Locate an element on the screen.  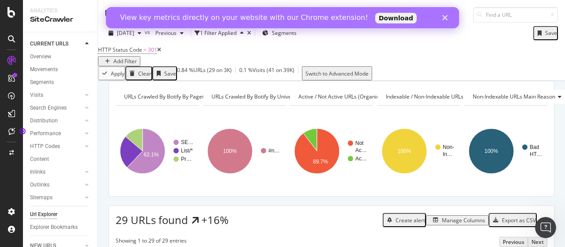
a: Content is located at coordinates (60, 159).